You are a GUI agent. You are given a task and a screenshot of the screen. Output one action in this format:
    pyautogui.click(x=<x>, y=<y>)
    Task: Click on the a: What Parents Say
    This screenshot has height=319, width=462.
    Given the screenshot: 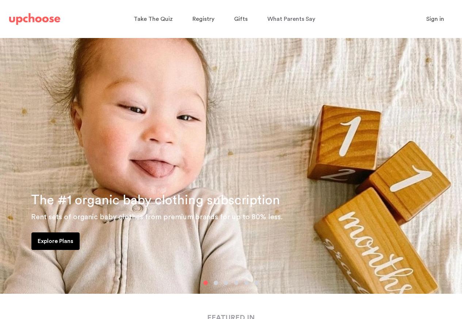 What is the action you would take?
    pyautogui.click(x=292, y=19)
    